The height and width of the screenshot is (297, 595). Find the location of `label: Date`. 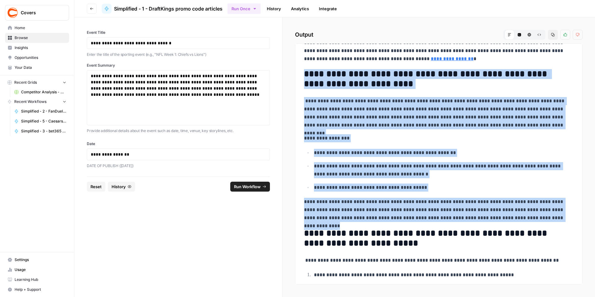

label: Date is located at coordinates (178, 144).